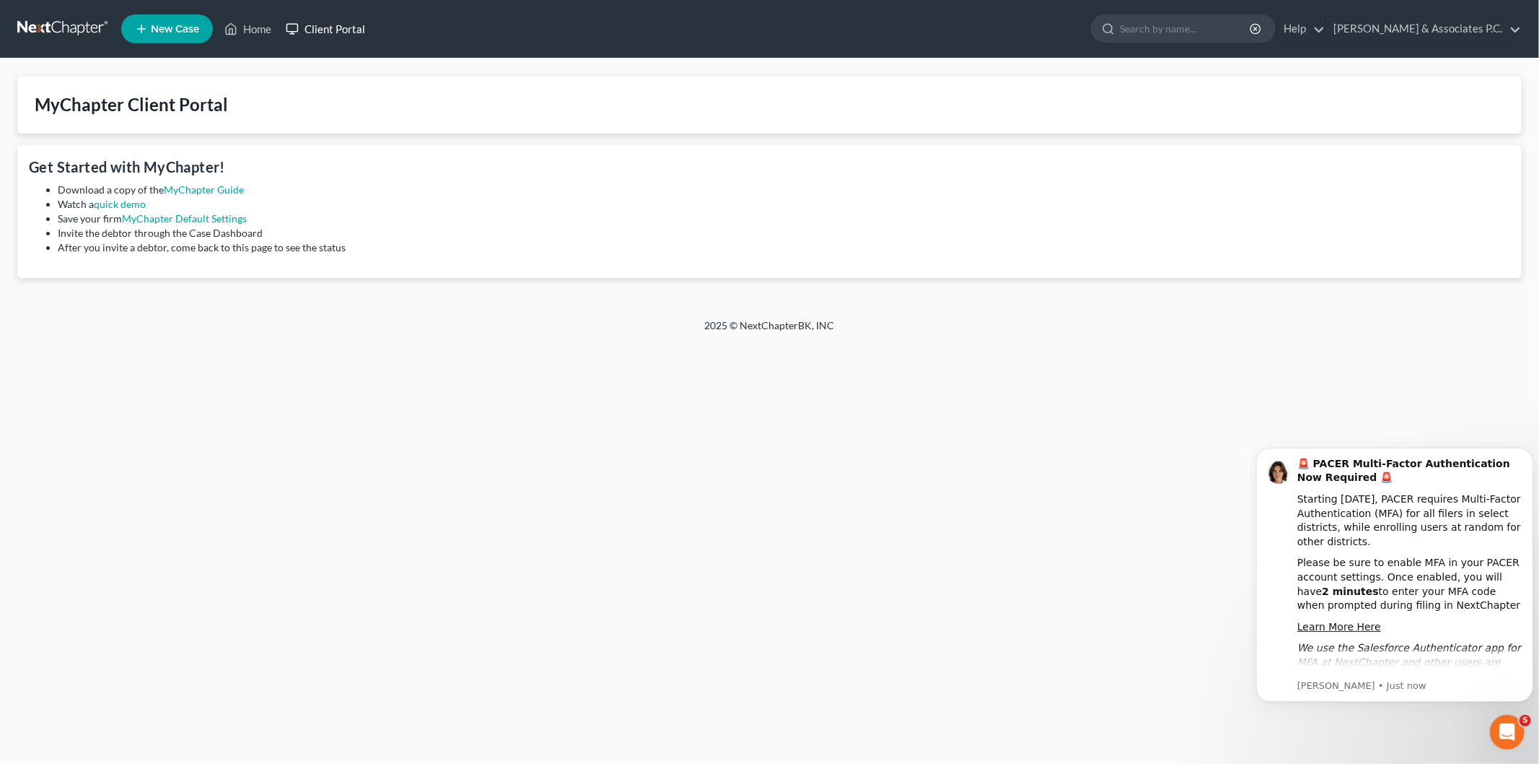 The width and height of the screenshot is (1539, 764). I want to click on div: Please be sure to enable MFA in your PACER account settings. Once enabled, you will have to enter..., so click(159, 158).